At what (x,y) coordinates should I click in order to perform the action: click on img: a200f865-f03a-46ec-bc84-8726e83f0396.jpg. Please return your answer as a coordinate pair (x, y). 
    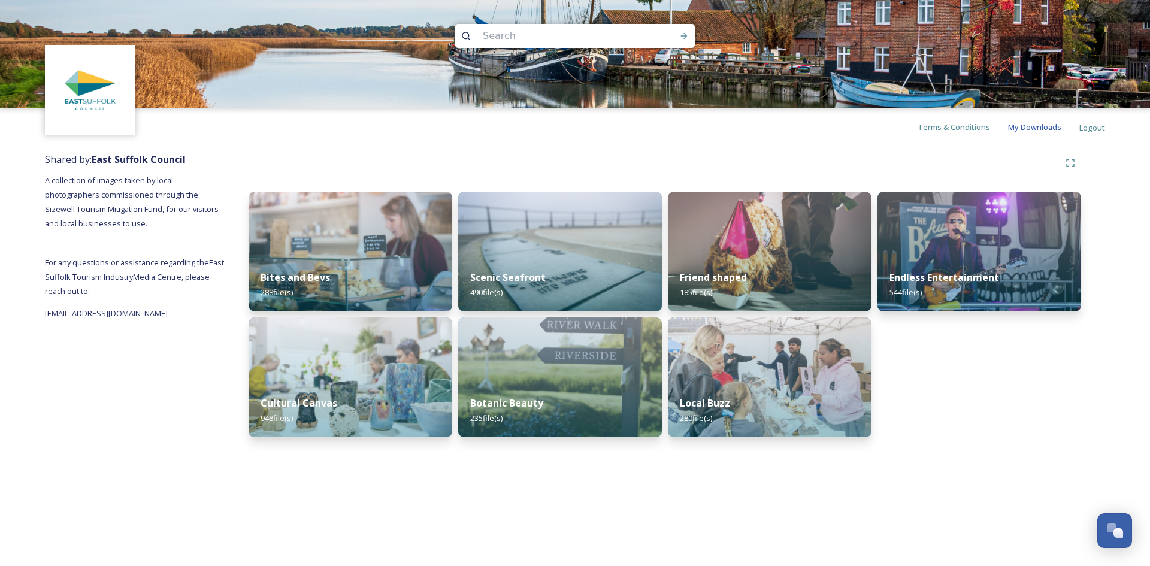
    Looking at the image, I should click on (770, 377).